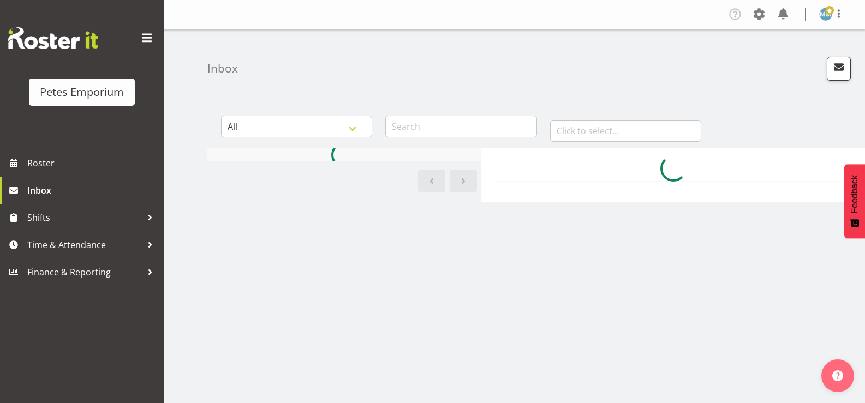 This screenshot has width=865, height=403. What do you see at coordinates (85, 272) in the screenshot?
I see `span: Finance & Reporting` at bounding box center [85, 272].